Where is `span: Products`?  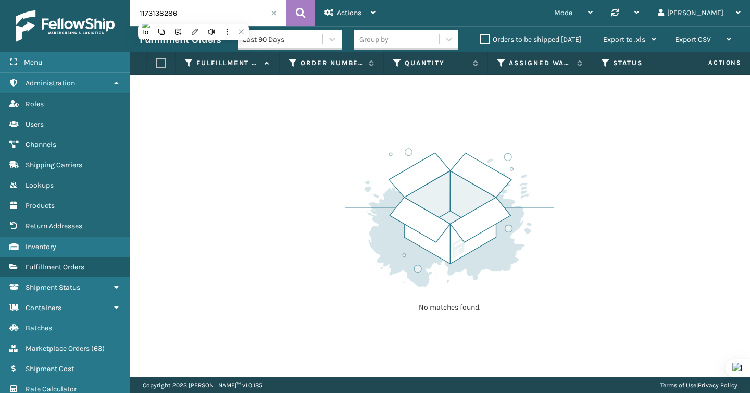 span: Products is located at coordinates (40, 205).